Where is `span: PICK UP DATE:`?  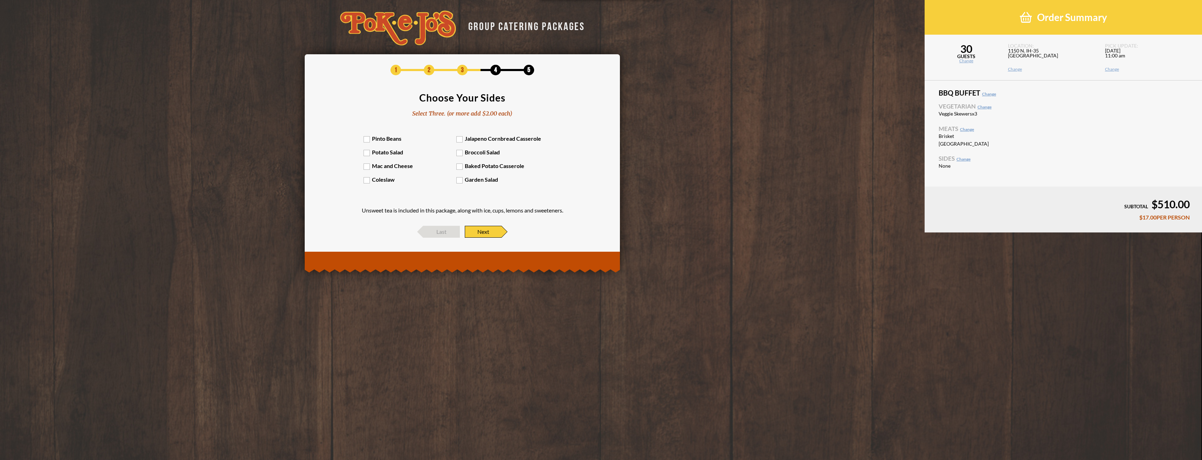
span: PICK UP DATE: is located at coordinates (1149, 46).